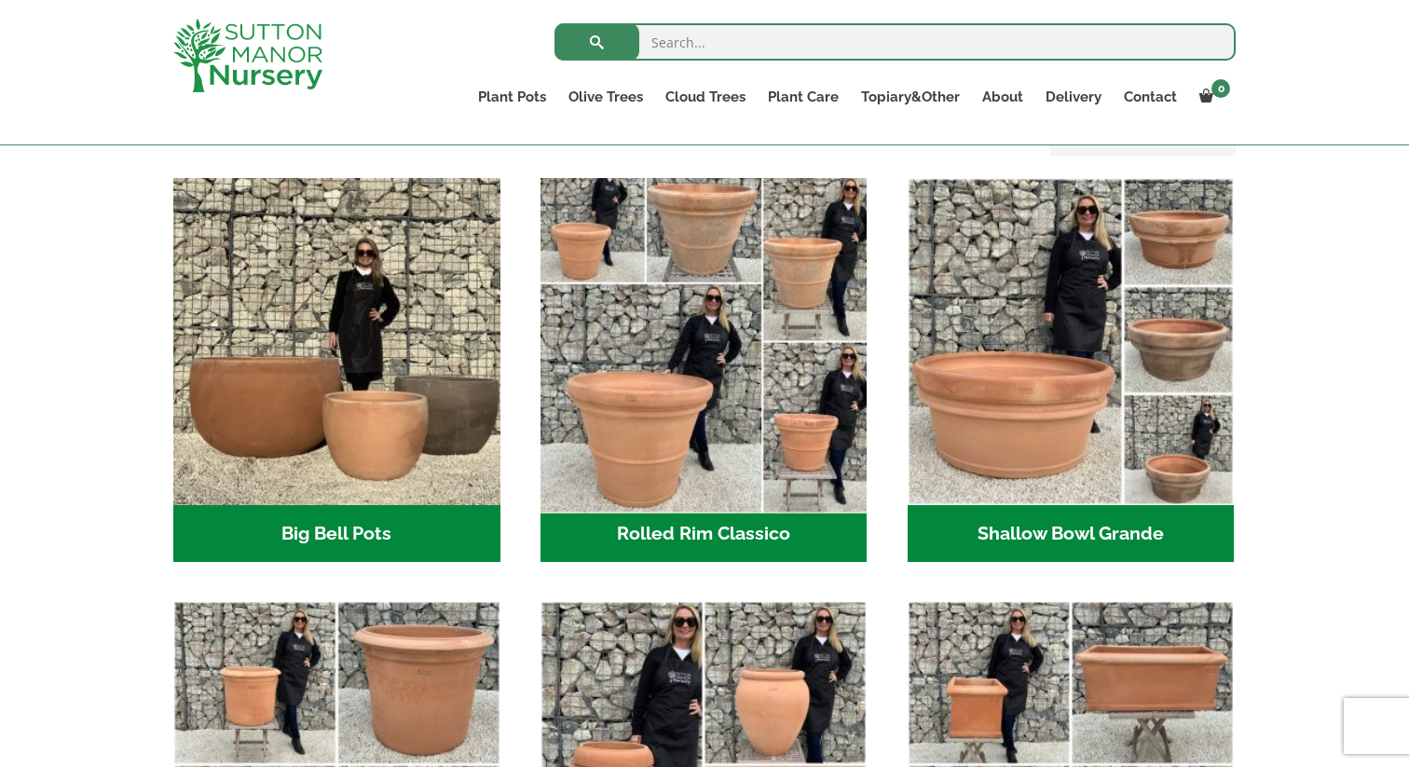 Image resolution: width=1409 pixels, height=767 pixels. What do you see at coordinates (1003, 97) in the screenshot?
I see `a: About` at bounding box center [1003, 97].